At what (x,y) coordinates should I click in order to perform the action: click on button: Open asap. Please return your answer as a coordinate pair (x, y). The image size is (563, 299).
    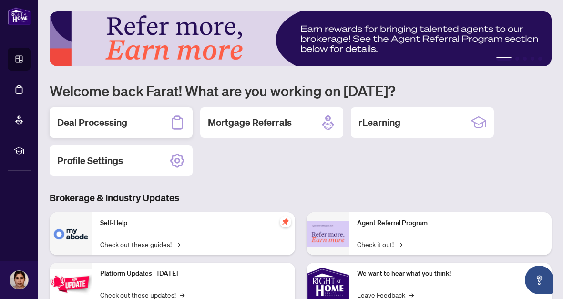
    Looking at the image, I should click on (539, 280).